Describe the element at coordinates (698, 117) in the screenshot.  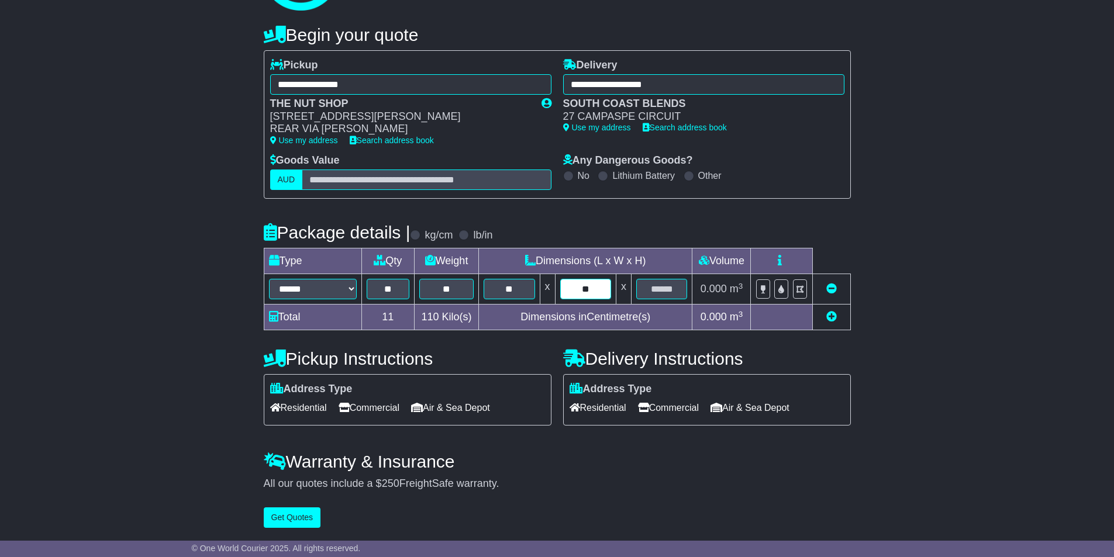
I see `div: 27 CAMPASPE CIRCUIT` at that location.